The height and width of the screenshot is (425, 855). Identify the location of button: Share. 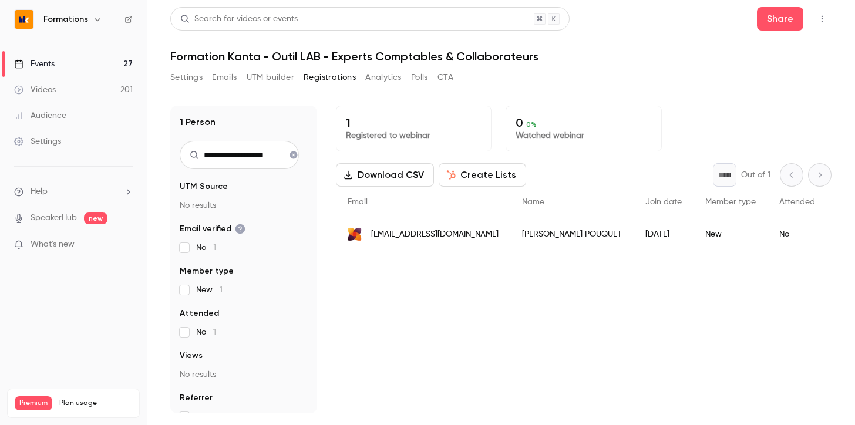
(780, 19).